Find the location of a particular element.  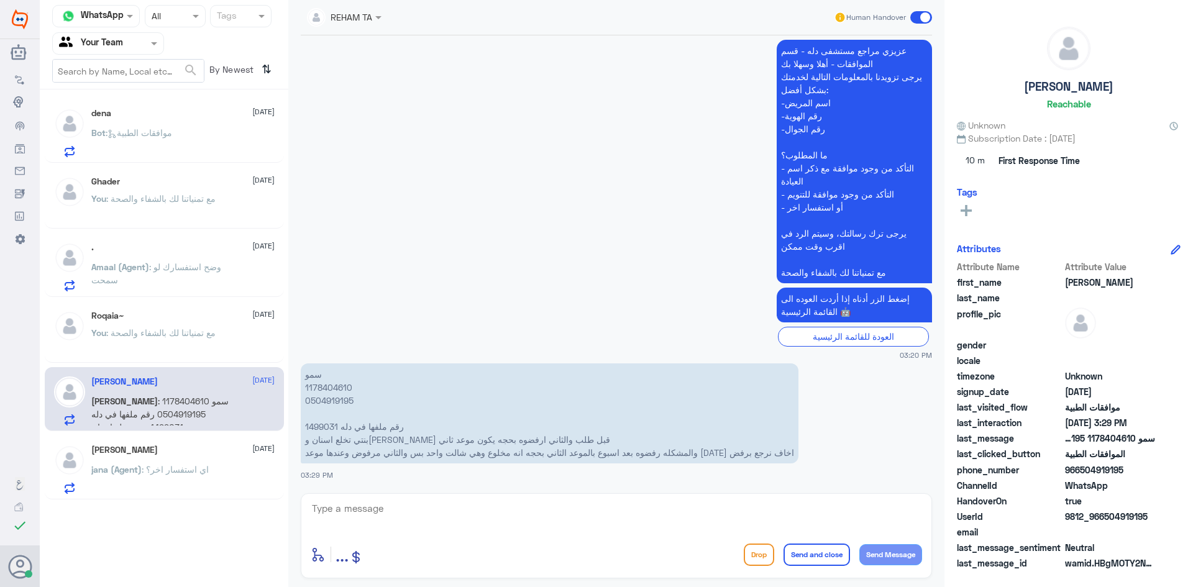

h5: Amjad Alyahya is located at coordinates (124, 450).